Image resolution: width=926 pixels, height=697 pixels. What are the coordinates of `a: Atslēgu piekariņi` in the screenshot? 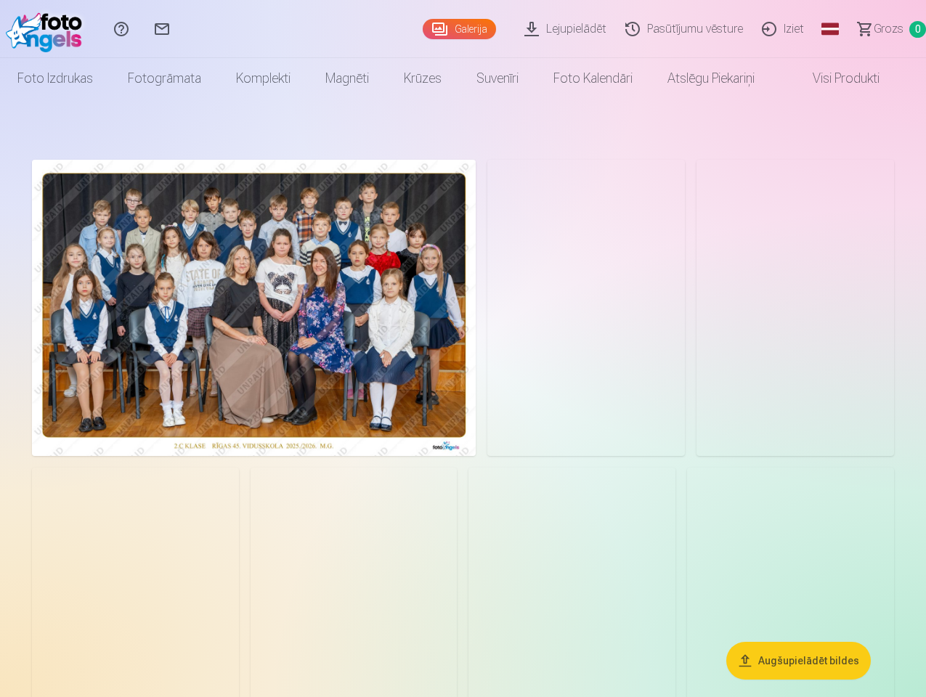 It's located at (711, 78).